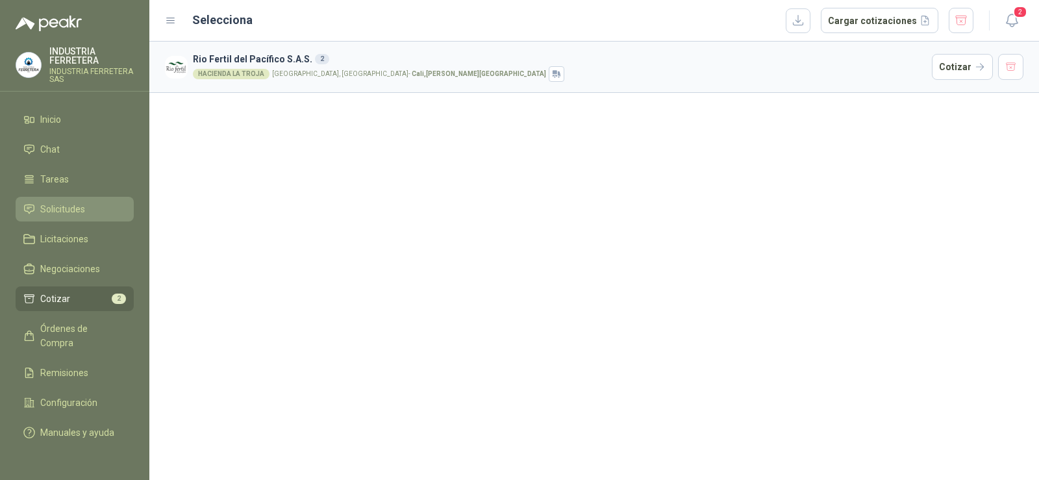  I want to click on a: Inicio, so click(75, 119).